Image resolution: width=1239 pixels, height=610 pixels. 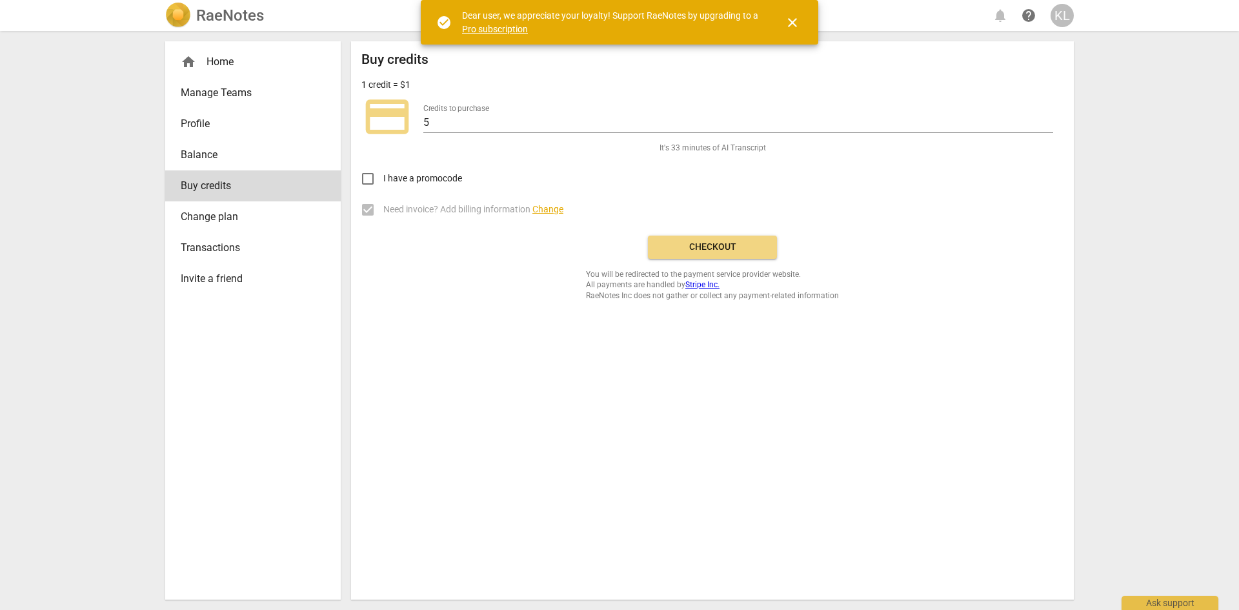 I want to click on a: LogoRaeNotes, so click(x=214, y=15).